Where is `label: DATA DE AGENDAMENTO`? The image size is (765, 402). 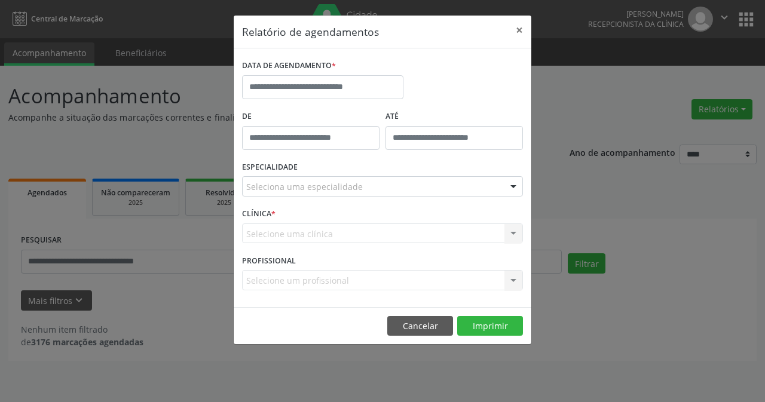
label: DATA DE AGENDAMENTO is located at coordinates (289, 66).